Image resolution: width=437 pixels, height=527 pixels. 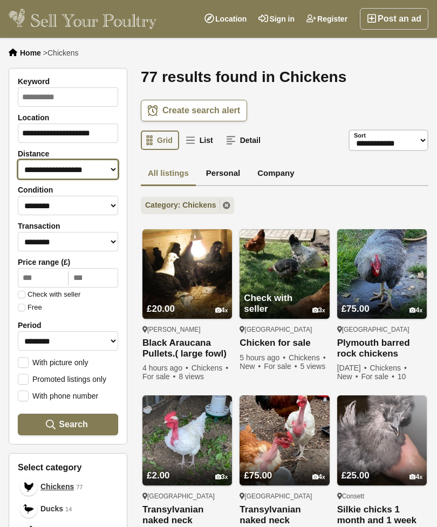 What do you see at coordinates (29, 487) in the screenshot?
I see `img: Chickens` at bounding box center [29, 487].